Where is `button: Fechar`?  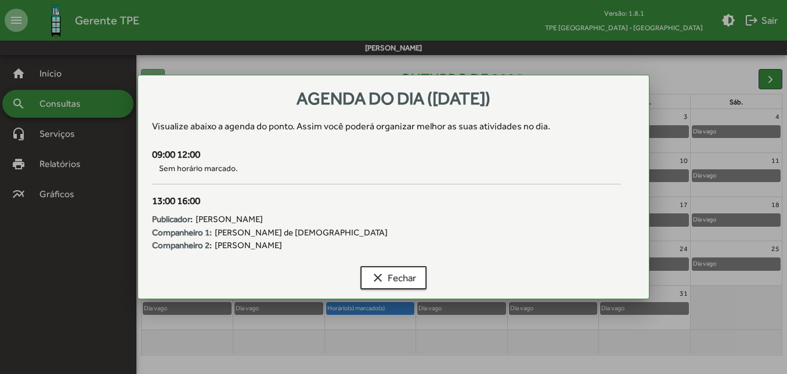 button: Fechar is located at coordinates (393, 278).